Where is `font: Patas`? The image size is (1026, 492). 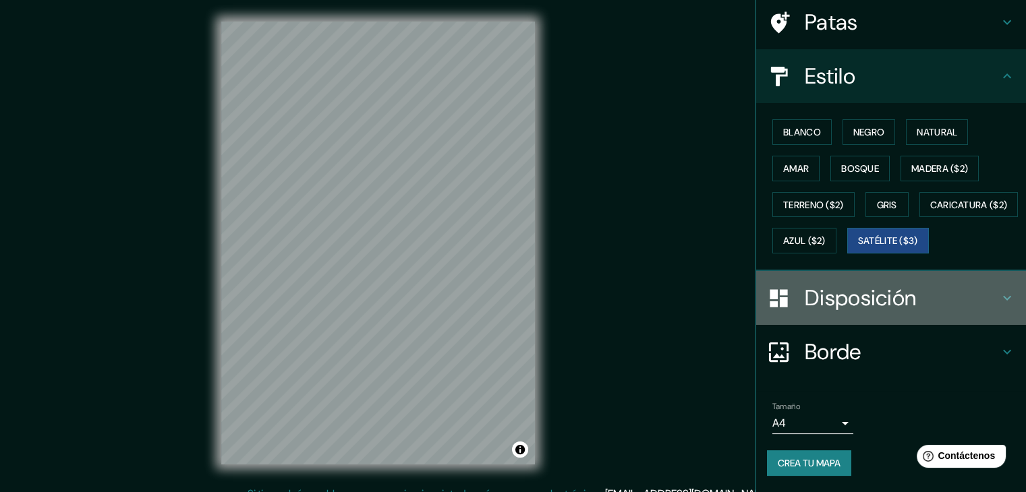 font: Patas is located at coordinates (831, 22).